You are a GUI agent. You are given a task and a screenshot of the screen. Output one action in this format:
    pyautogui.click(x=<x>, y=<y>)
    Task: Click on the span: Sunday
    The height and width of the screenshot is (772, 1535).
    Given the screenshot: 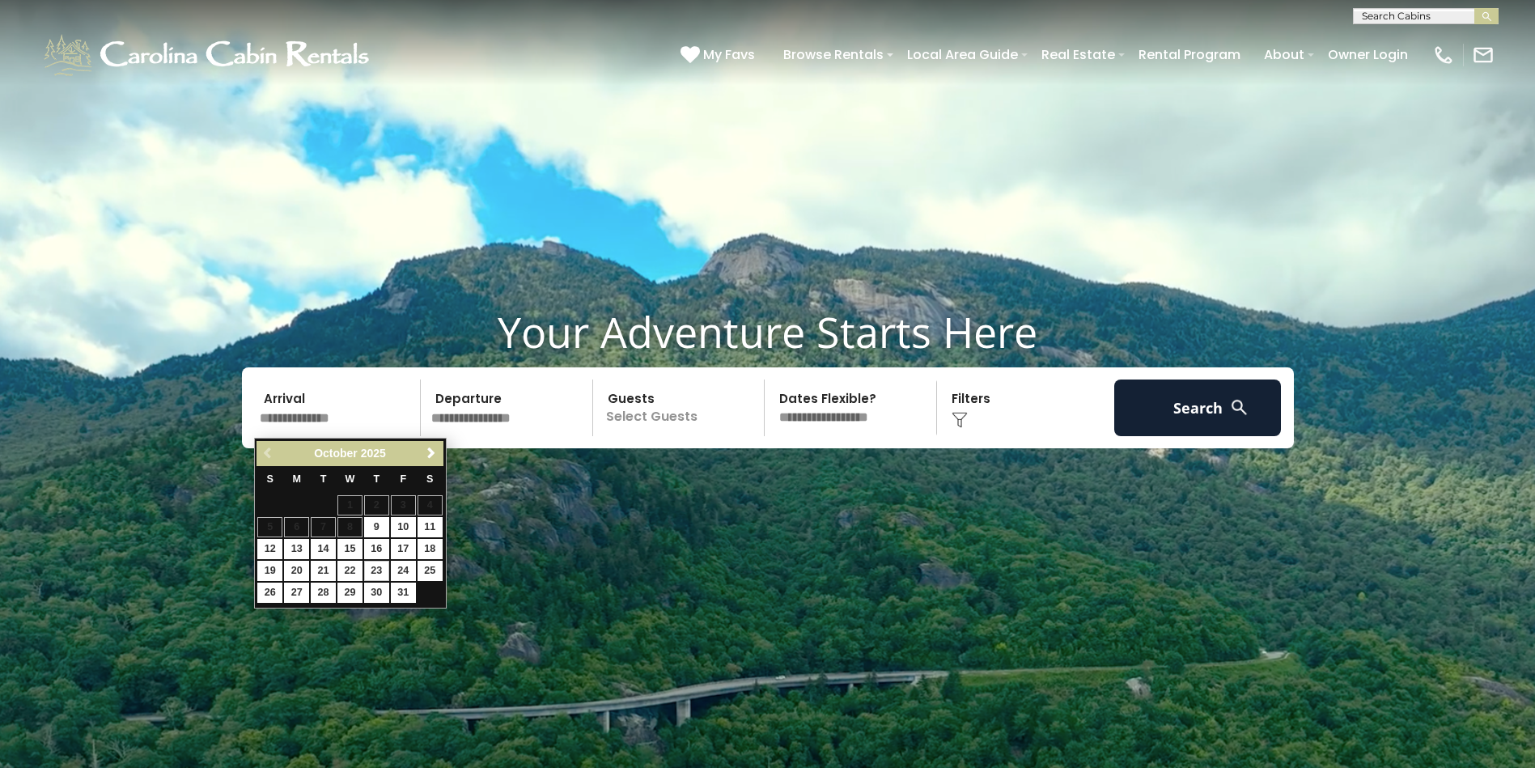 What is the action you would take?
    pyautogui.click(x=270, y=479)
    